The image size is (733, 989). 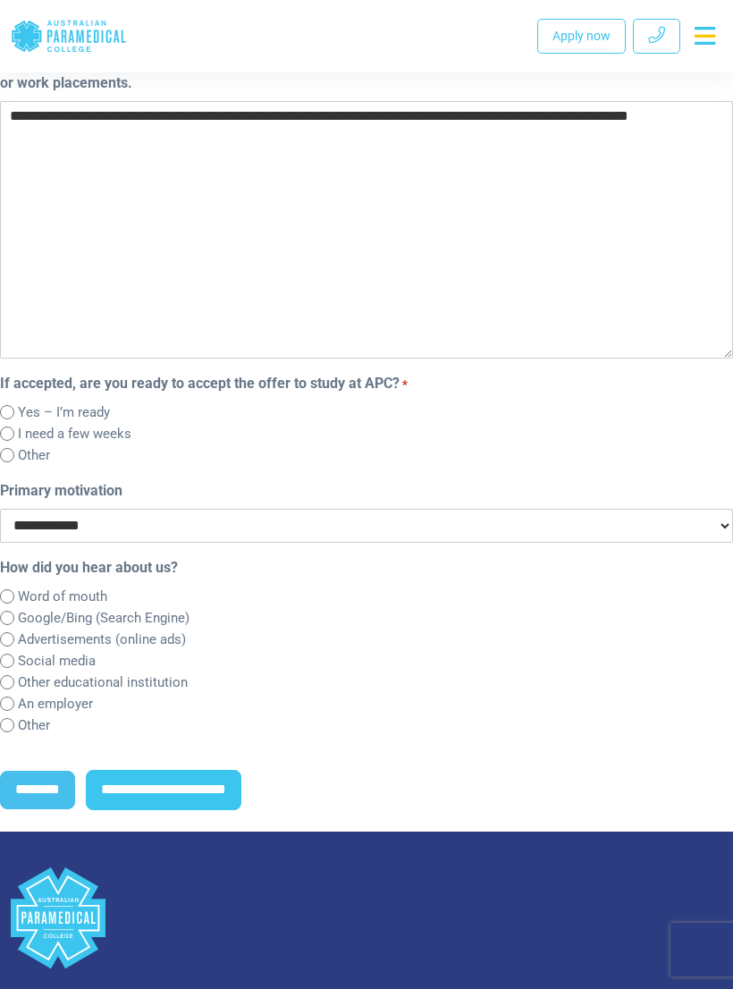 What do you see at coordinates (581, 36) in the screenshot?
I see `a: Apply now` at bounding box center [581, 36].